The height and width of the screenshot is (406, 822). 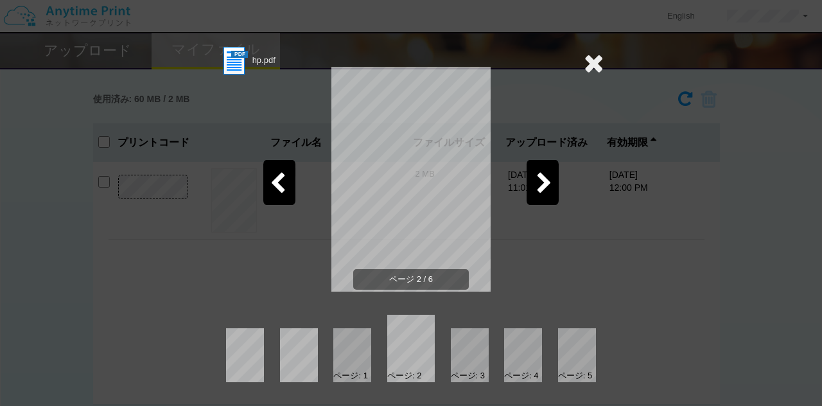 I want to click on span: ページ 2 / 6, so click(x=411, y=279).